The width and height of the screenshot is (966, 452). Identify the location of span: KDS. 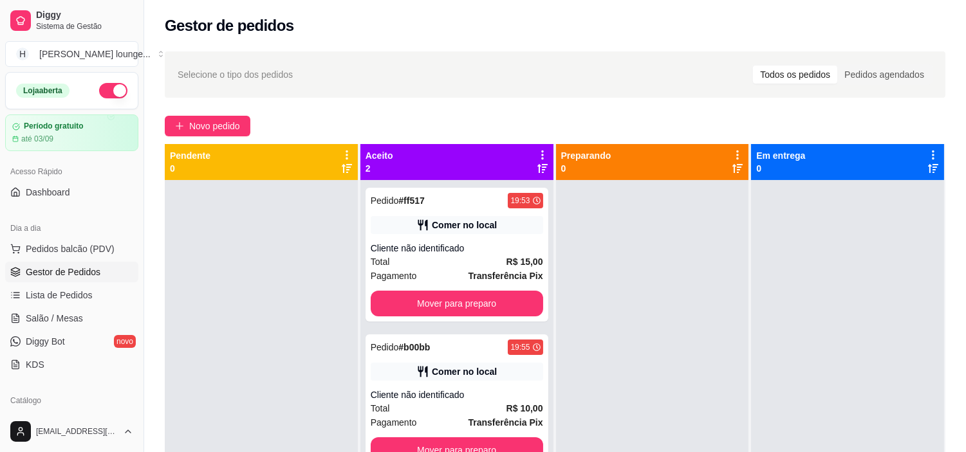
(35, 365).